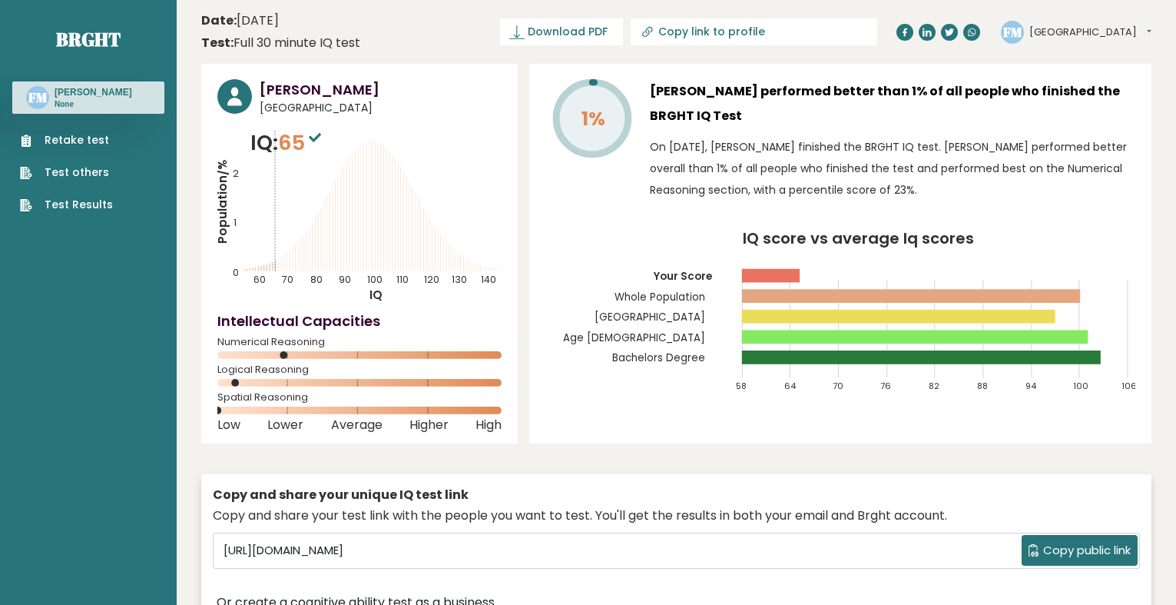 Image resolution: width=1176 pixels, height=605 pixels. Describe the element at coordinates (235, 222) in the screenshot. I see `tspan: 1` at that location.